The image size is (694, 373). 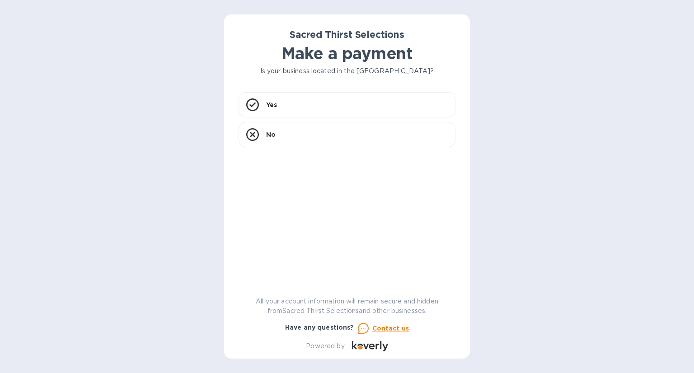 What do you see at coordinates (319, 328) in the screenshot?
I see `b: Have any questions?` at bounding box center [319, 328].